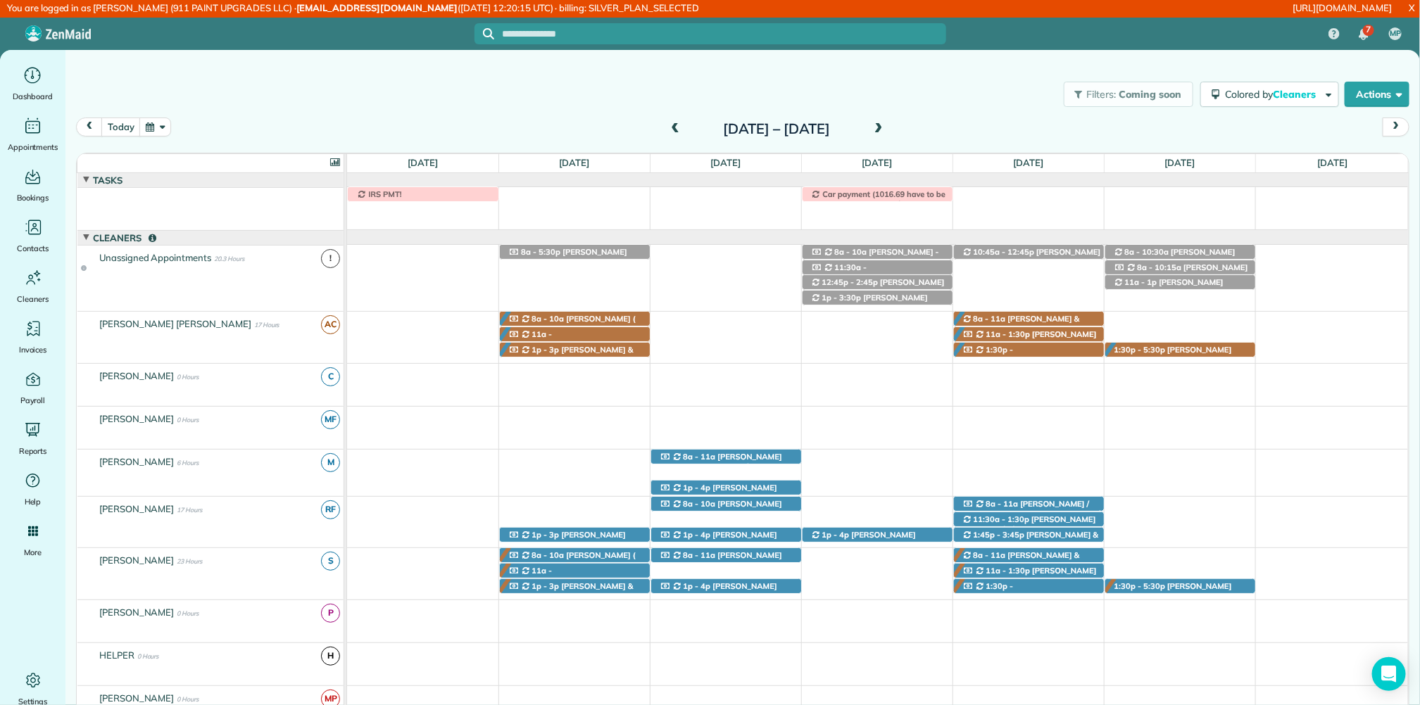 This screenshot has height=705, width=1420. Describe the element at coordinates (842, 298) in the screenshot. I see `span: 1p - 3:30p` at that location.